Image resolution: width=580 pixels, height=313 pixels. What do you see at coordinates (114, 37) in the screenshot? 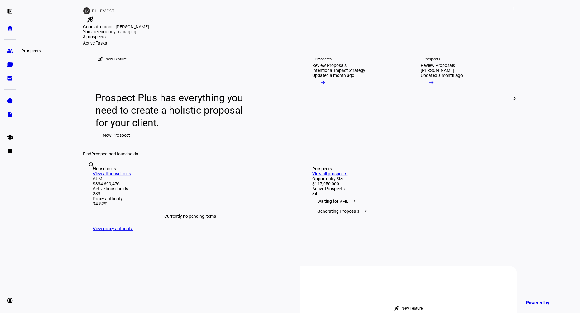
I see `div: 3 prospects` at bounding box center [114, 37].